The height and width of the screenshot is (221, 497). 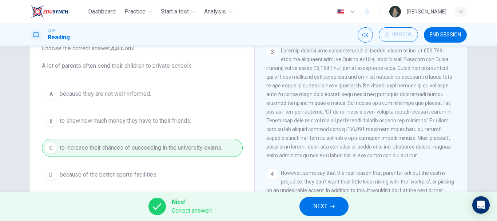 I want to click on div: Hide, so click(x=398, y=35).